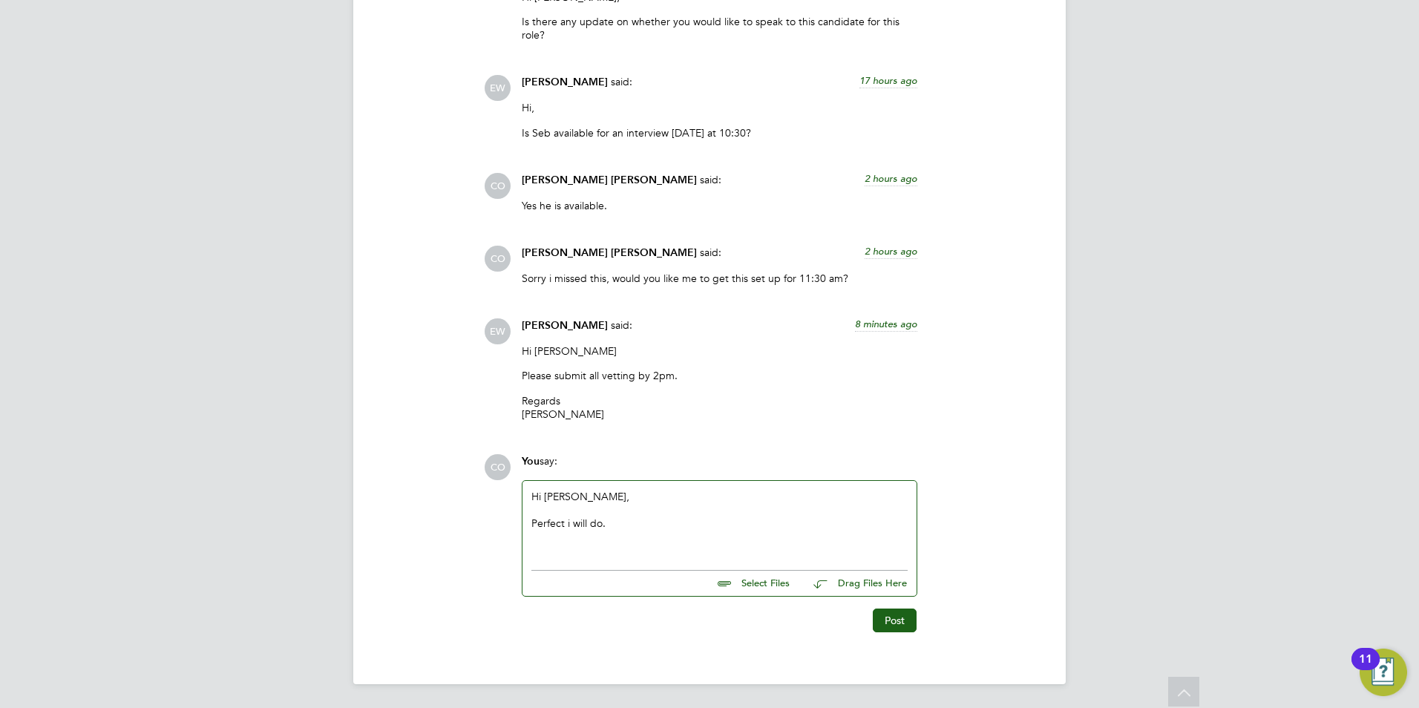 The image size is (1419, 708). Describe the element at coordinates (886, 324) in the screenshot. I see `span: 8 minutes ago` at that location.